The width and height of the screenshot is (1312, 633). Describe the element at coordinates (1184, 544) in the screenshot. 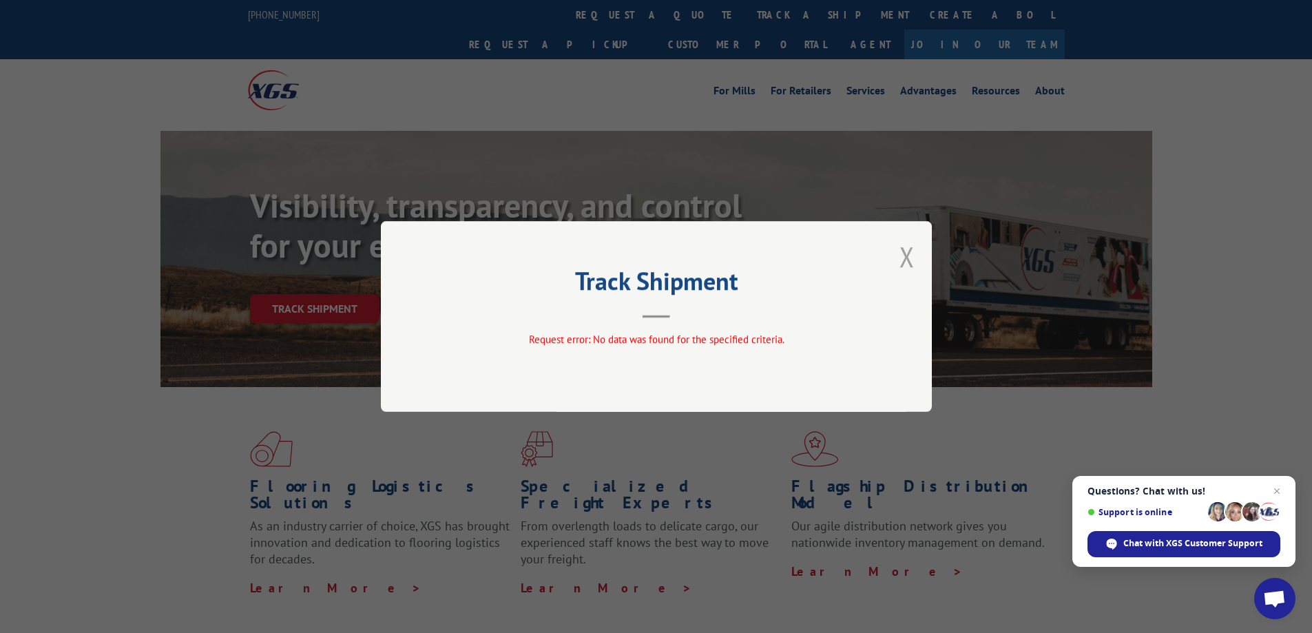

I see `div: Chat with XGS Customer Support` at that location.